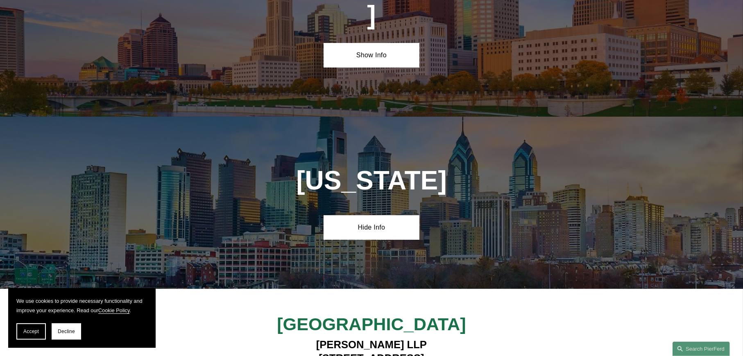 The width and height of the screenshot is (743, 356). Describe the element at coordinates (31, 332) in the screenshot. I see `button: Accept` at that location.